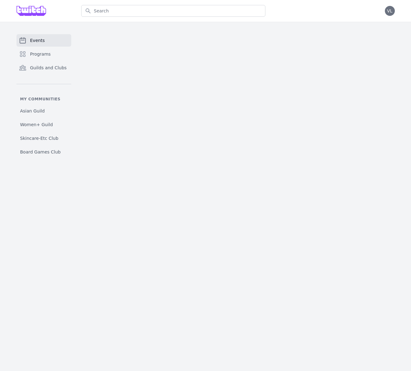 The image size is (411, 371). What do you see at coordinates (40, 152) in the screenshot?
I see `span: Board Games Club` at bounding box center [40, 152].